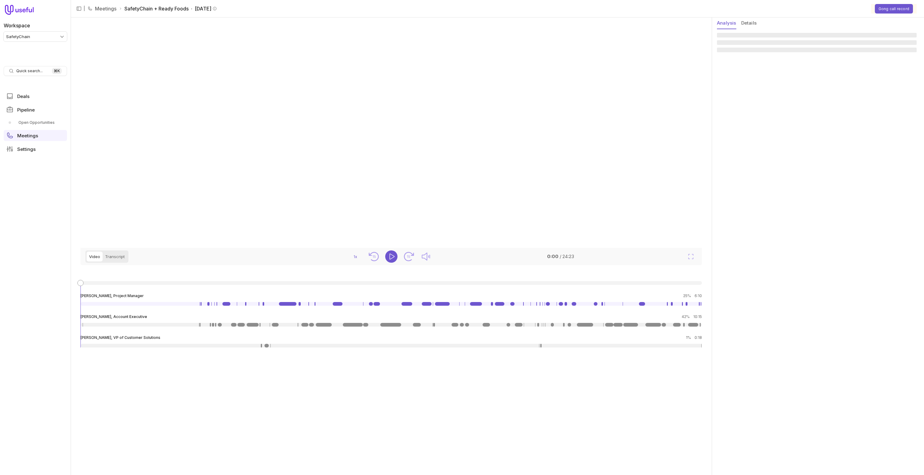 Image resolution: width=924 pixels, height=475 pixels. What do you see at coordinates (409, 257) in the screenshot?
I see `button: Seek forward 15 seconds` at bounding box center [409, 257].